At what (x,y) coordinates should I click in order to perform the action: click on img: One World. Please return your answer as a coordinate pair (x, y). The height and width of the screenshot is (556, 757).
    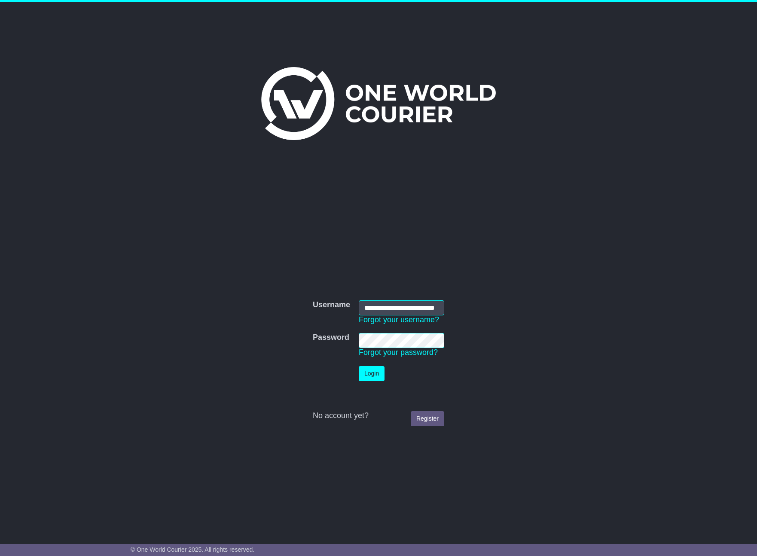
    Looking at the image, I should click on (379, 104).